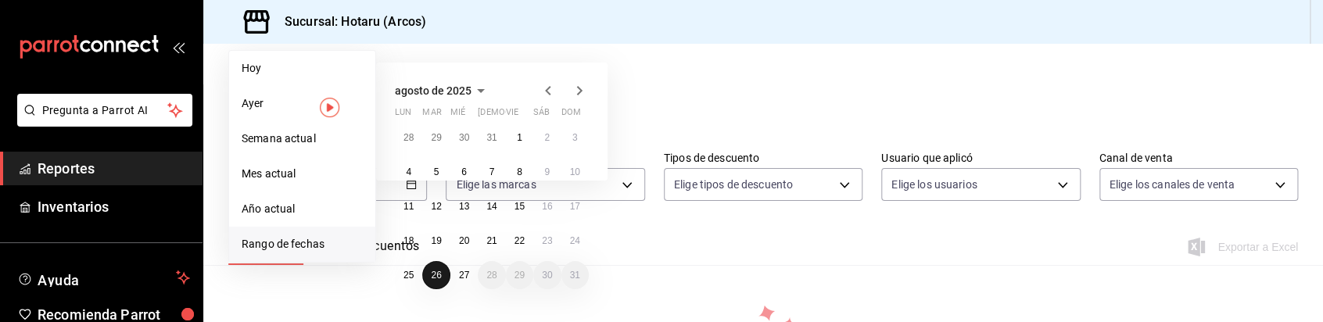  What do you see at coordinates (408, 206) in the screenshot?
I see `abbr: 11 de agosto de 2025` at bounding box center [408, 206].